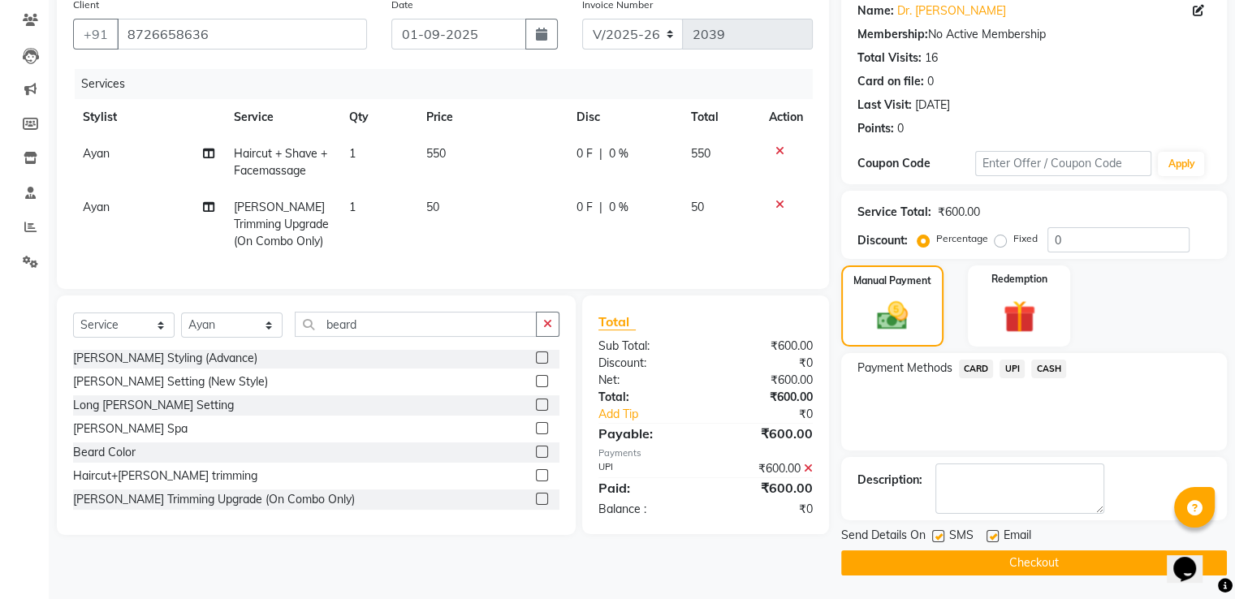 The width and height of the screenshot is (1235, 599). I want to click on div: Description:, so click(890, 480).